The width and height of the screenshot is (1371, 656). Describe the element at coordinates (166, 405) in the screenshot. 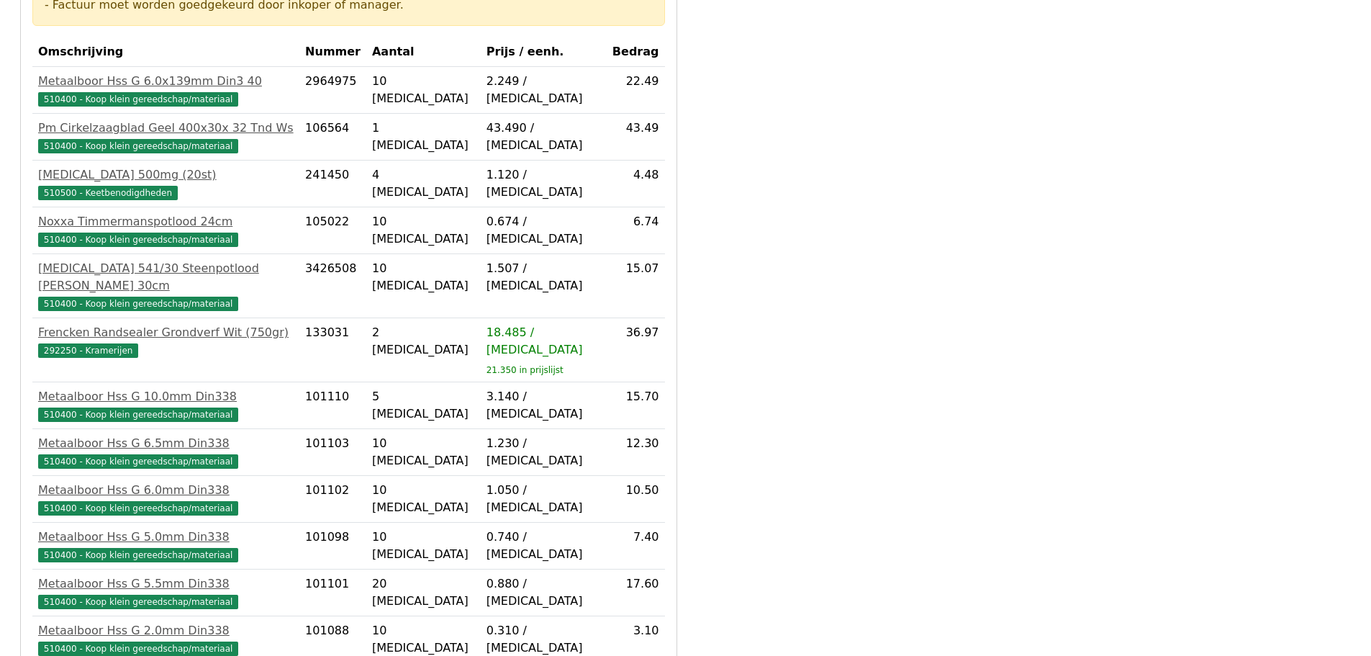

I see `a: Metaalboor Hss G 10.0mm Din338510400 - Koop klein gereedschap/materiaal` at that location.